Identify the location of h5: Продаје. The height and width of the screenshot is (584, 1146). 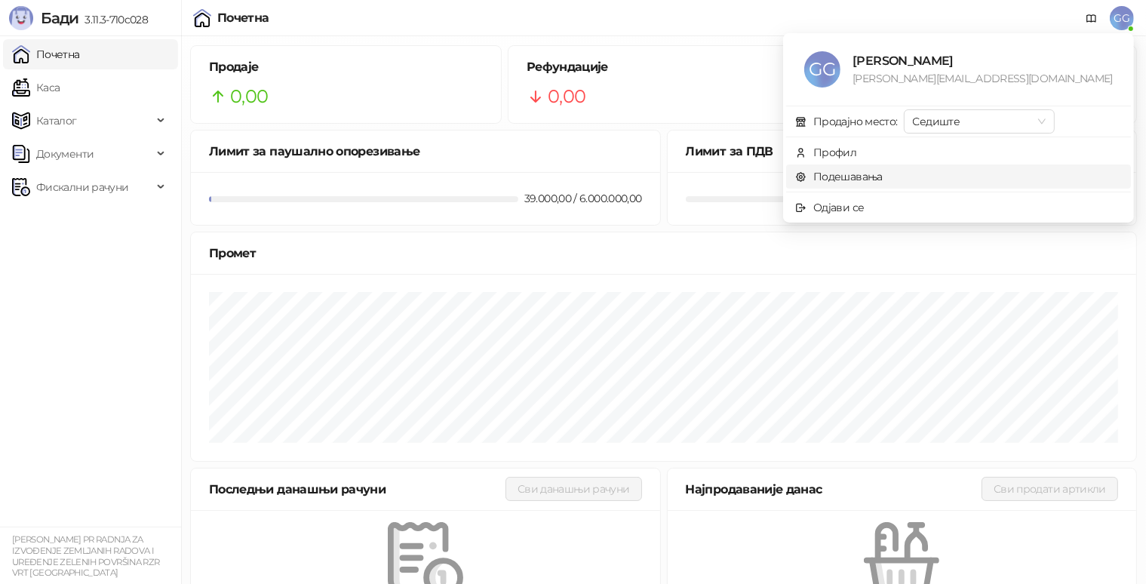
(345, 67).